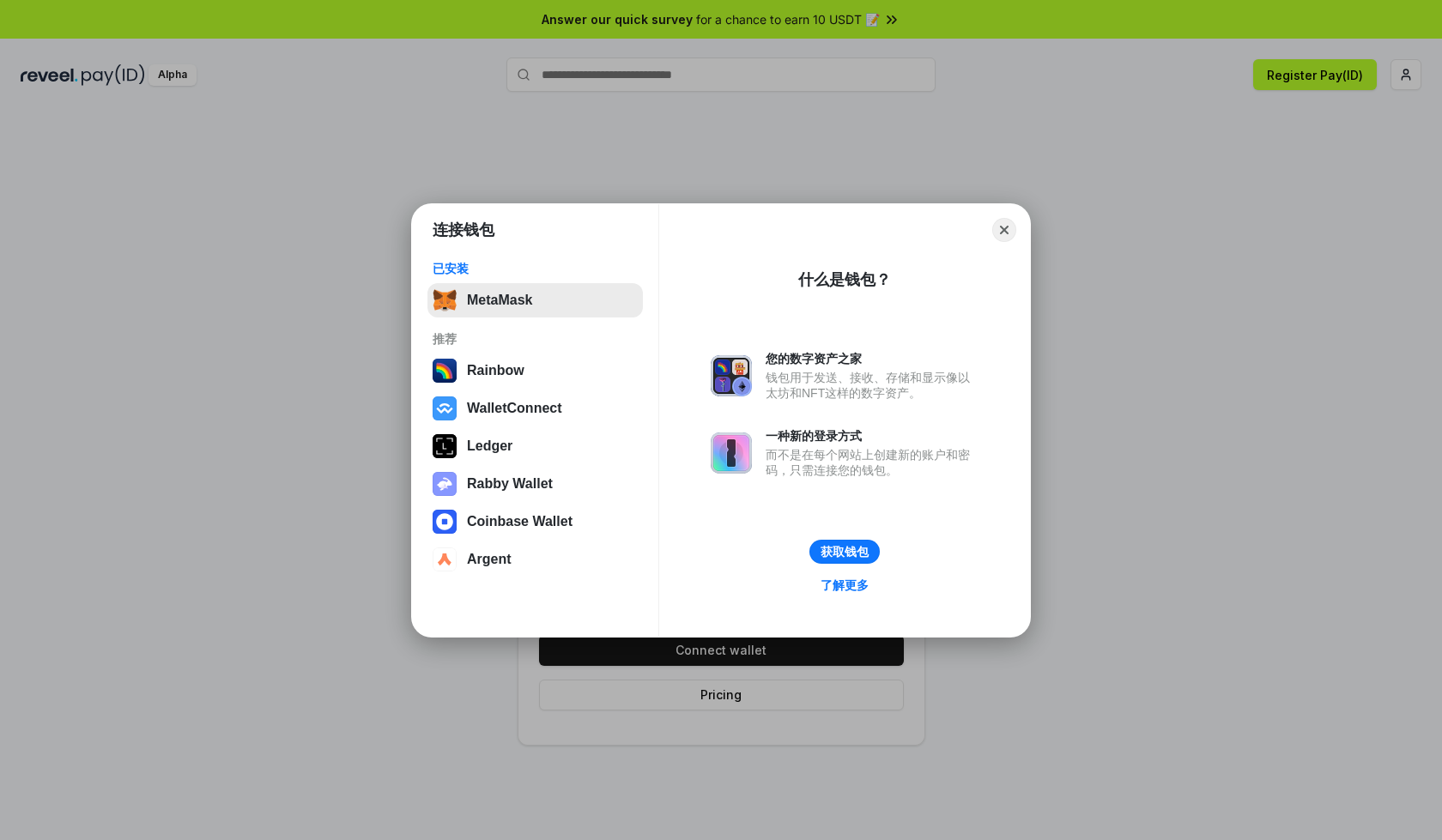 This screenshot has width=1442, height=840. Describe the element at coordinates (845, 280) in the screenshot. I see `div: 什么是钱包？` at that location.